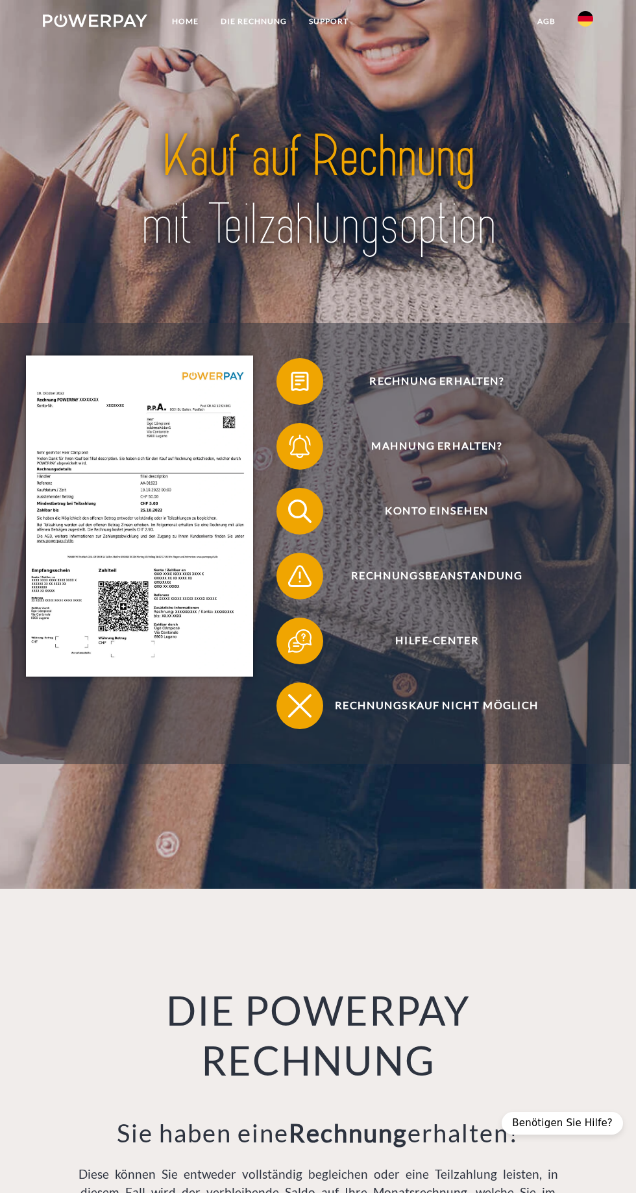 The height and width of the screenshot is (1193, 636). I want to click on img: qb_bell.svg, so click(300, 446).